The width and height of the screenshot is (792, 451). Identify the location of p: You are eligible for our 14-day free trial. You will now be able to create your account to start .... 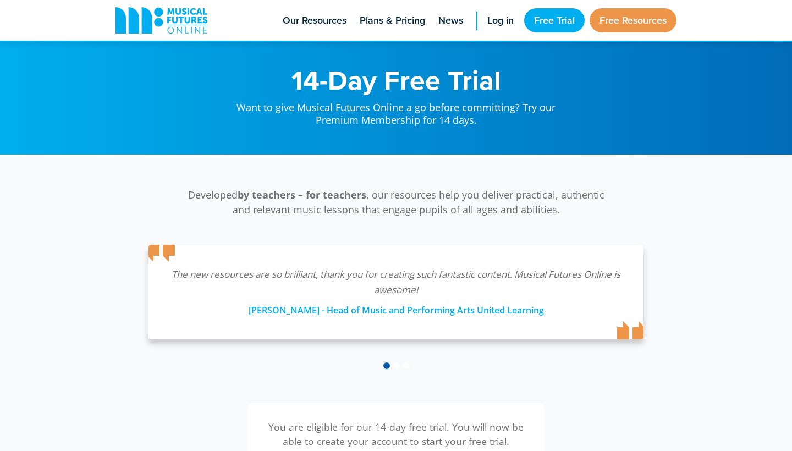
(396, 434).